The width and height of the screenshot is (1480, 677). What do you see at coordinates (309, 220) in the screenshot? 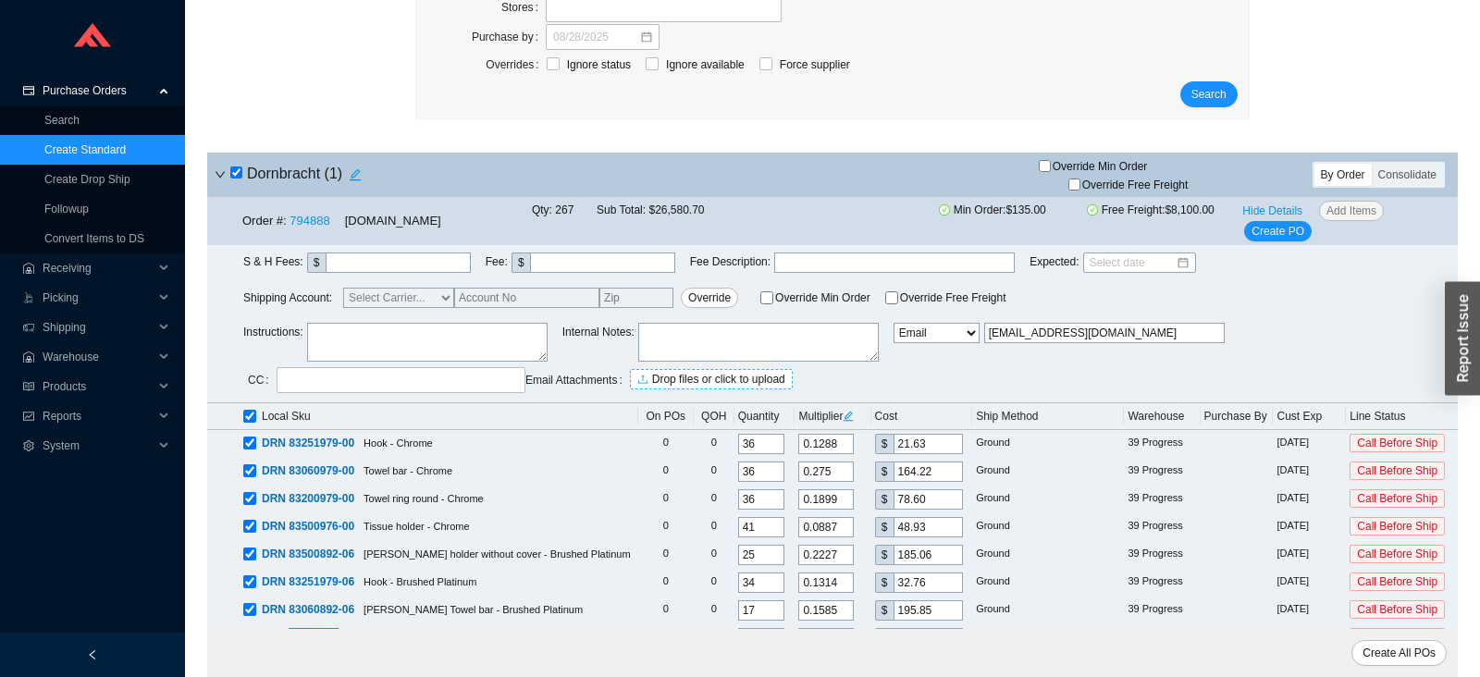
I see `a: 794888` at bounding box center [309, 220].